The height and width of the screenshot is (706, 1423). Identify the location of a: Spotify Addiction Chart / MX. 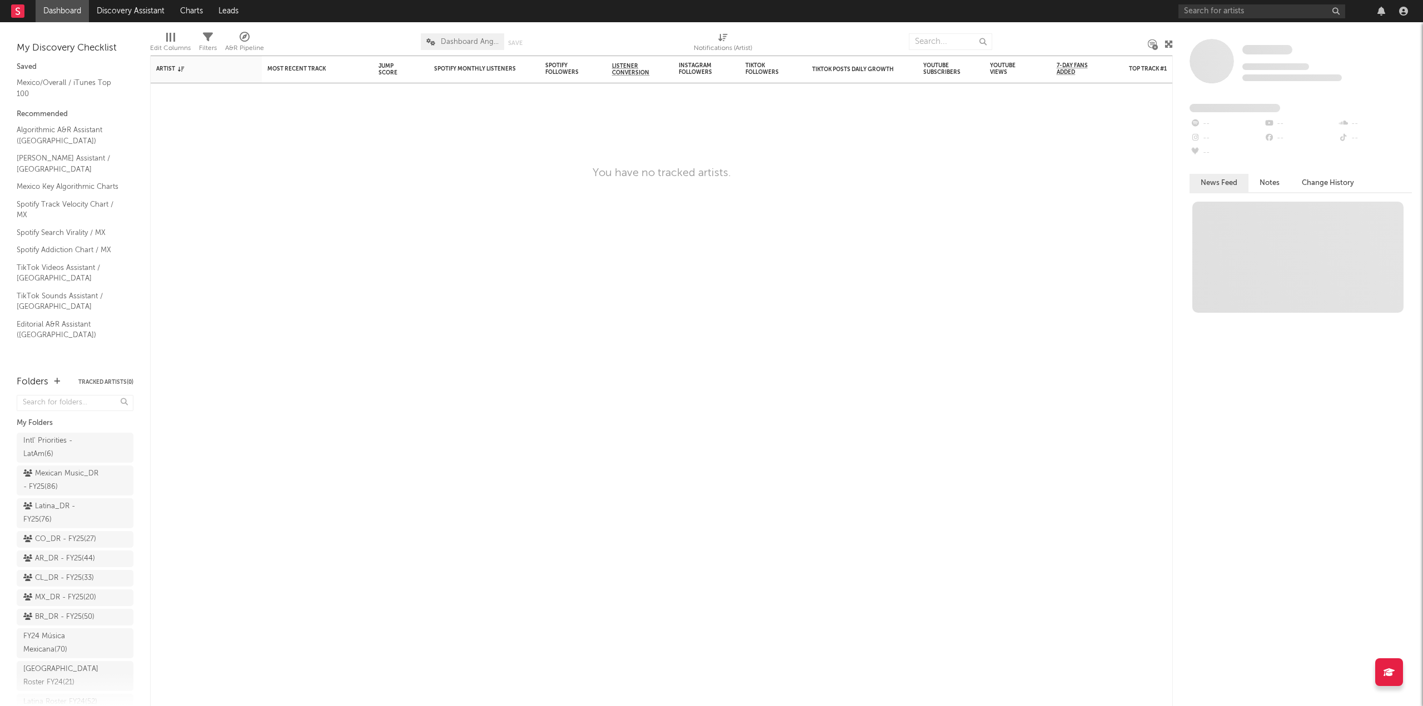
(69, 250).